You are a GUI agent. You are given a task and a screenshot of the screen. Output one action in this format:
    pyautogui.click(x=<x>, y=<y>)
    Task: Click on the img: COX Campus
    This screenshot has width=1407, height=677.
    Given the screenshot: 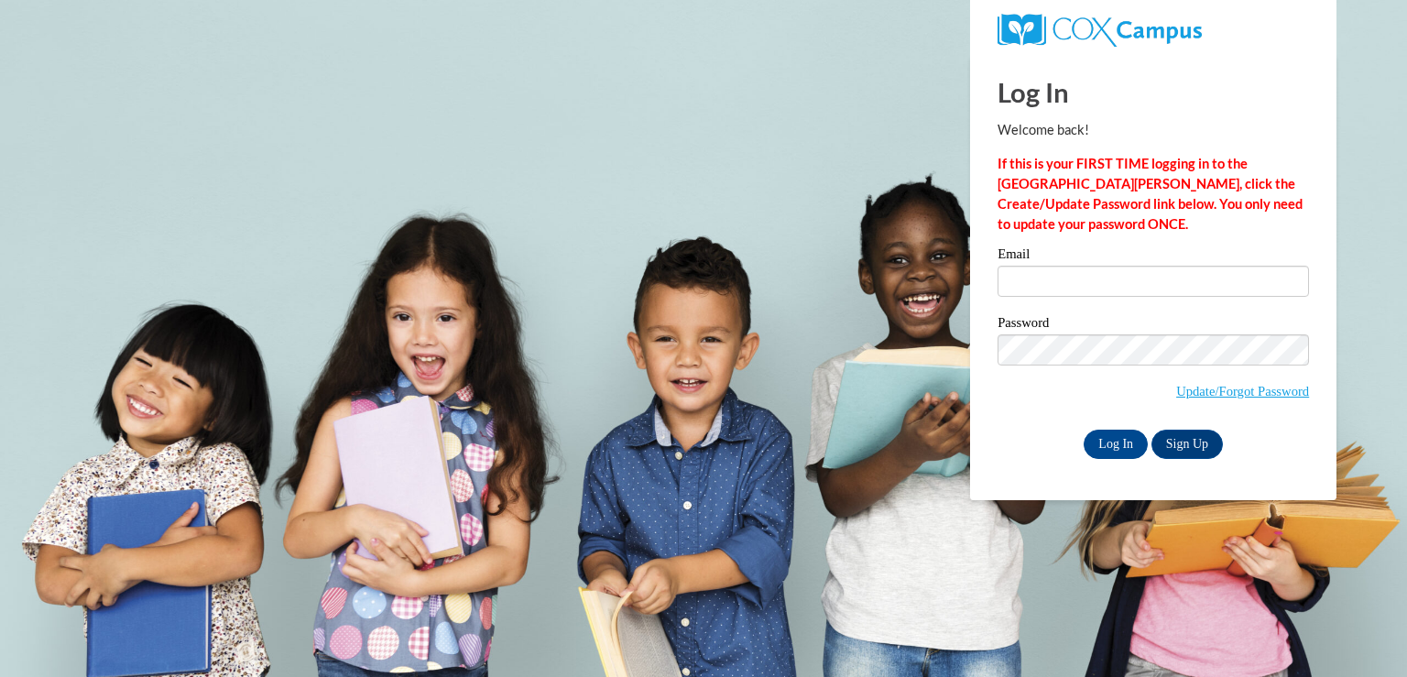 What is the action you would take?
    pyautogui.click(x=1099, y=30)
    